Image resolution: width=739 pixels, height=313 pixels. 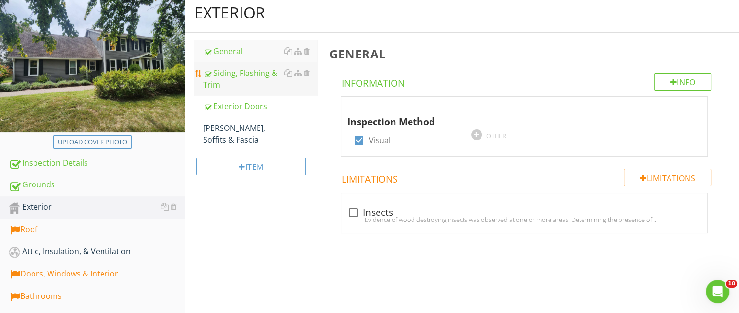 I want to click on h4: Information, so click(x=526, y=81).